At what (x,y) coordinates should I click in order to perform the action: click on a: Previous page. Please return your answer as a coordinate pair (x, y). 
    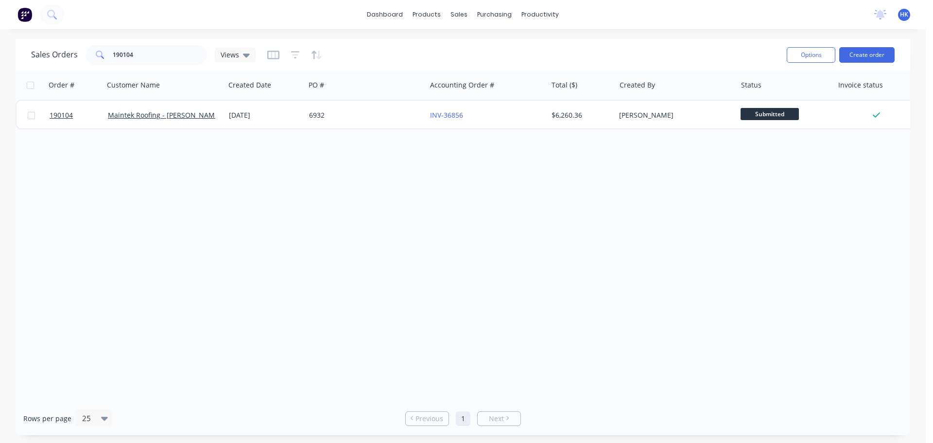
    Looking at the image, I should click on (427, 419).